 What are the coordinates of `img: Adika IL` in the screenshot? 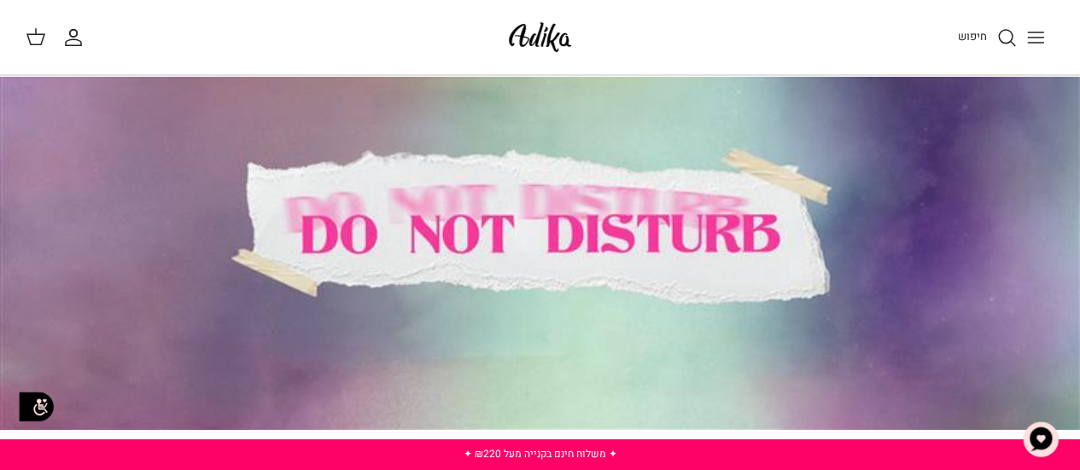 It's located at (539, 37).